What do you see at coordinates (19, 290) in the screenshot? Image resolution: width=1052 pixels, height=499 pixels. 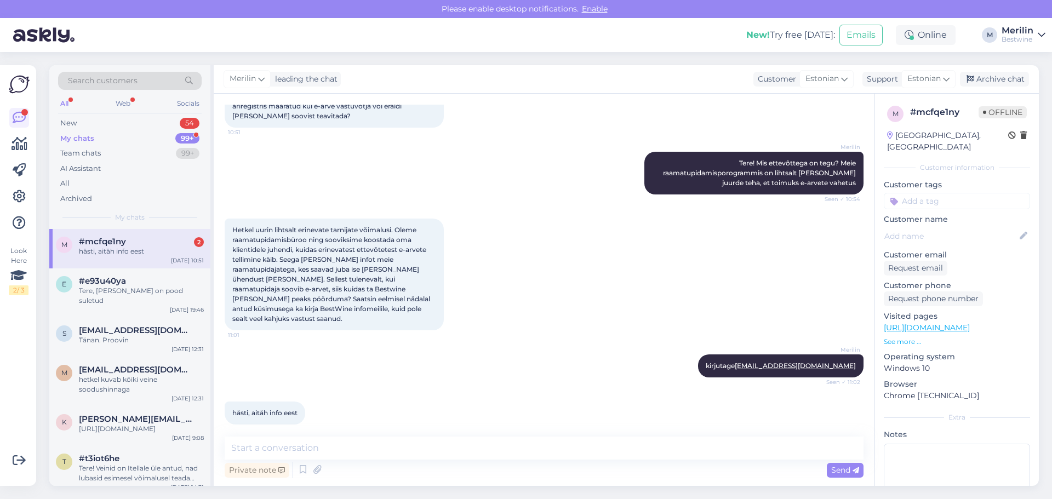 I see `div: 2 / 3` at bounding box center [19, 290].